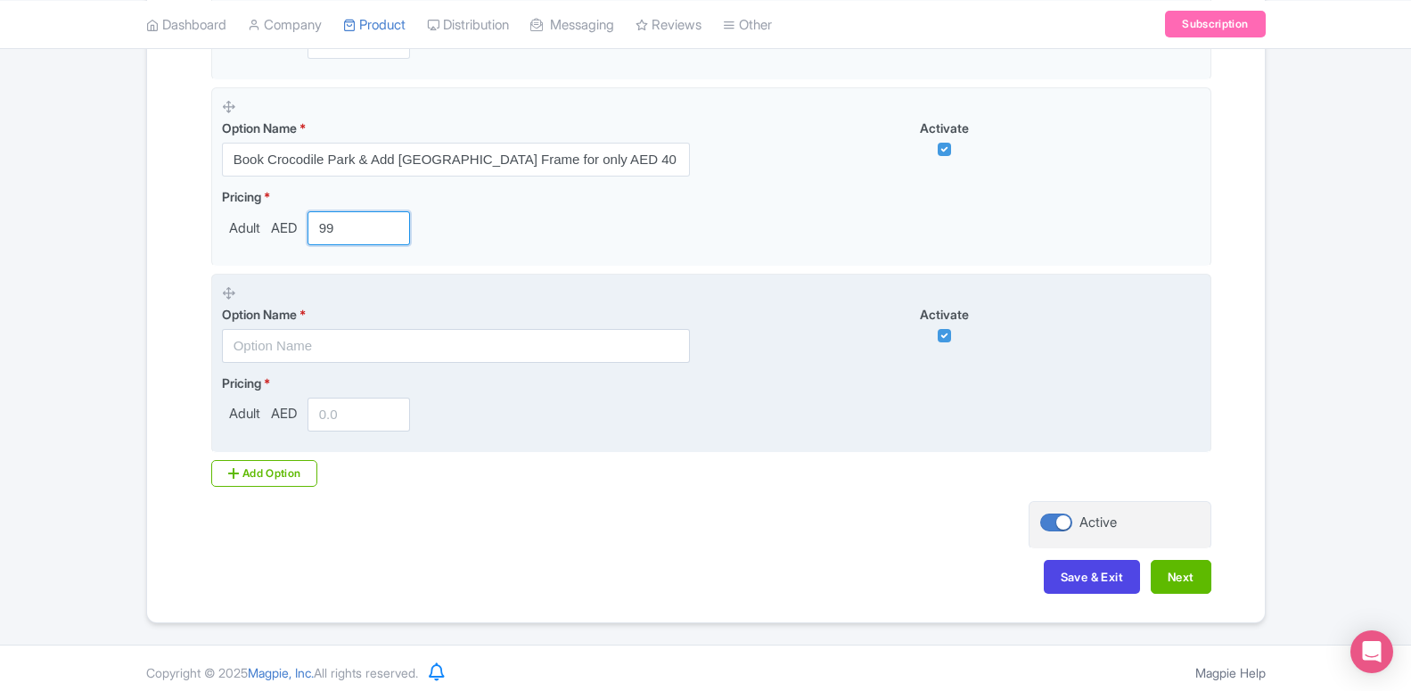 The height and width of the screenshot is (691, 1411). What do you see at coordinates (282, 672) in the screenshot?
I see `div: Copyright © 2025 All rights reserved.` at bounding box center [282, 672].